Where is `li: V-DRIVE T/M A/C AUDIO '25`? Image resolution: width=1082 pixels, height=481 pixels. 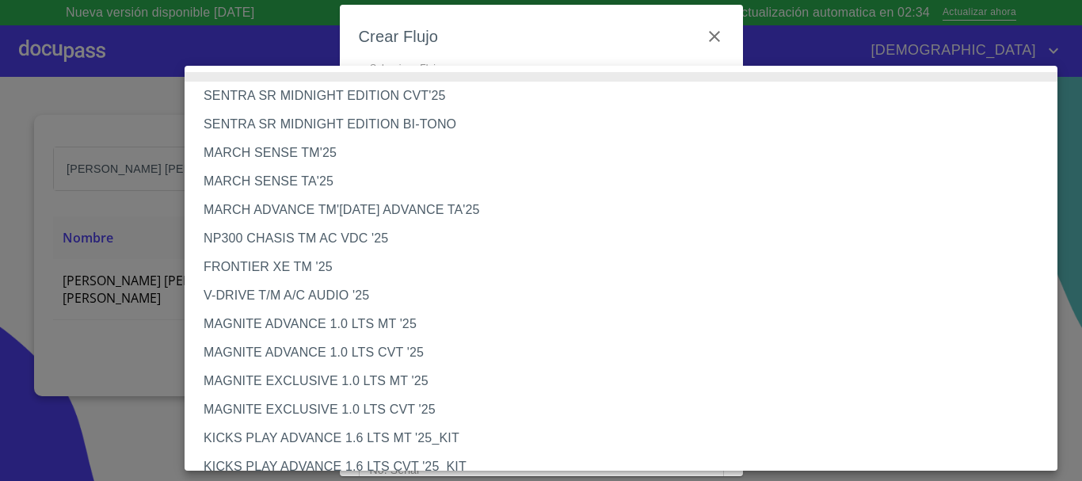
li: V-DRIVE T/M A/C AUDIO '25 is located at coordinates (626, 295).